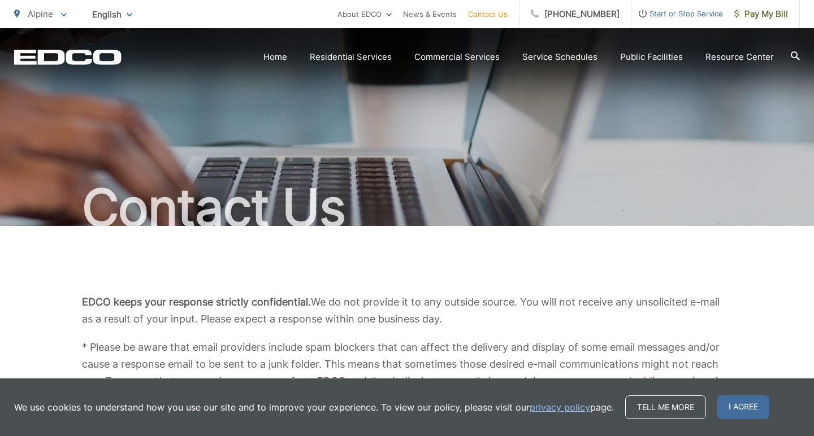  What do you see at coordinates (457, 57) in the screenshot?
I see `a: Commercial Services` at bounding box center [457, 57].